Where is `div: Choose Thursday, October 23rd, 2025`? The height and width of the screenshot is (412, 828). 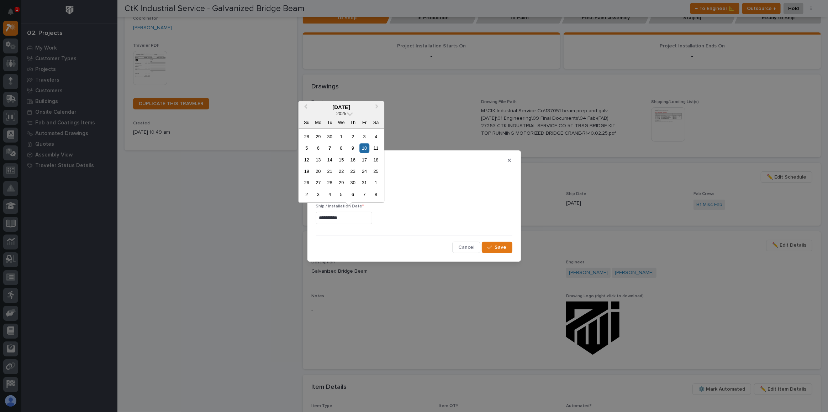 div: Choose Thursday, October 23rd, 2025 is located at coordinates (353, 171).